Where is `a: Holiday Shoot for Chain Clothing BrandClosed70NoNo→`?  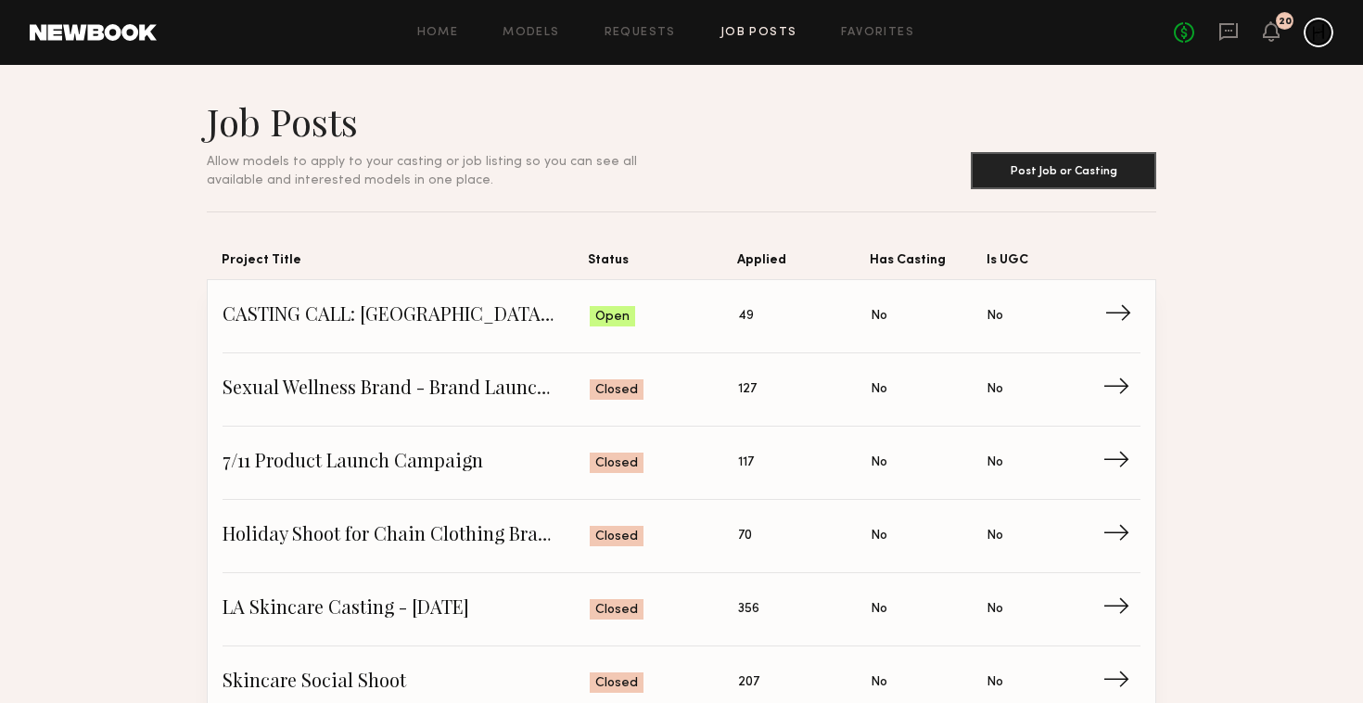
a: Holiday Shoot for Chain Clothing BrandClosed70NoNo→ is located at coordinates (681, 536).